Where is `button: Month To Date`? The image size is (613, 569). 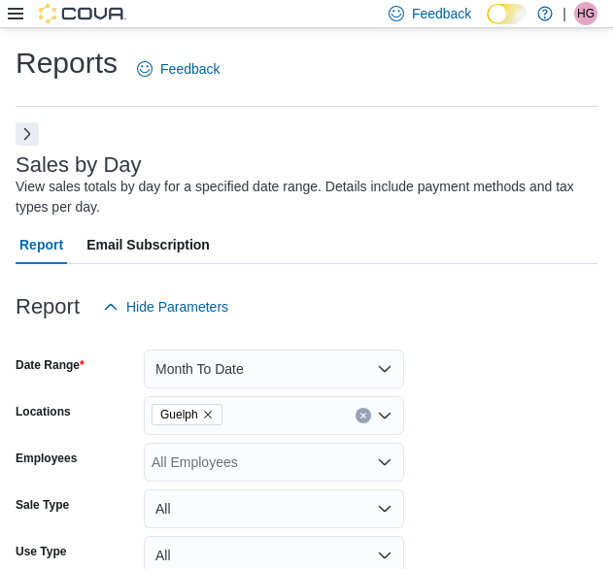 button: Month To Date is located at coordinates (274, 369).